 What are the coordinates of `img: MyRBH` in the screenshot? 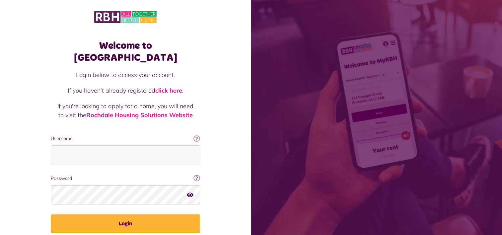 It's located at (125, 17).